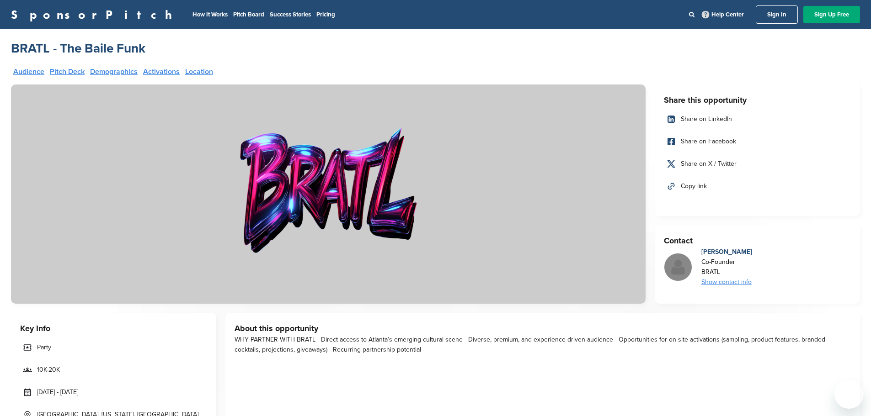 Image resolution: width=871 pixels, height=416 pixels. I want to click on span: Share on LinkedIn, so click(706, 119).